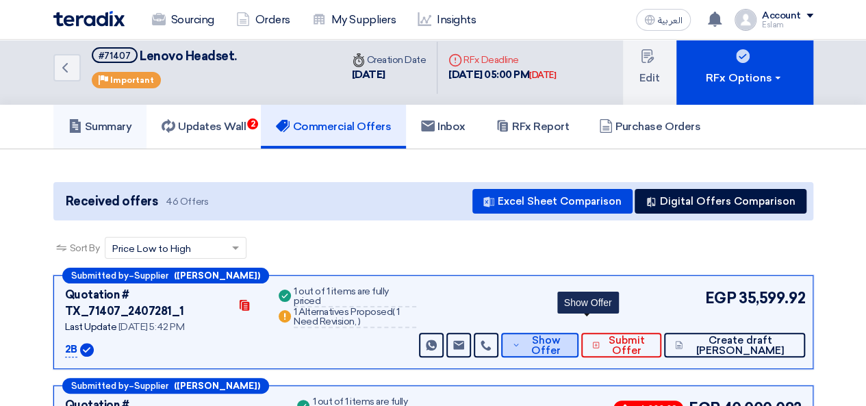 The height and width of the screenshot is (406, 866). I want to click on span: 35,599.92, so click(771, 298).